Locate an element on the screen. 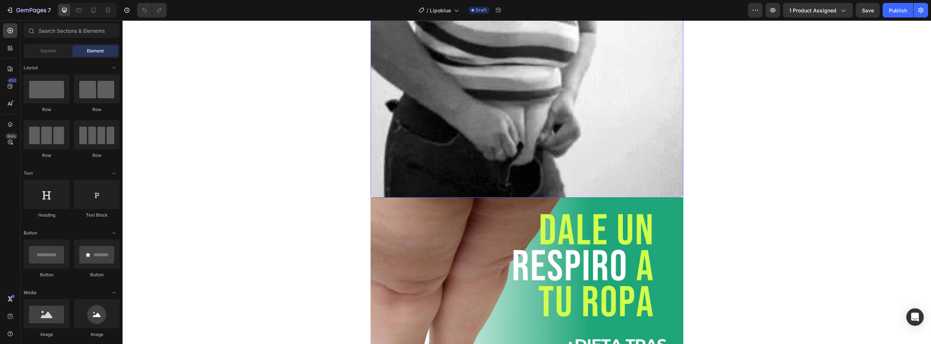 The height and width of the screenshot is (344, 931). button: 1 product assigned is located at coordinates (818, 10).